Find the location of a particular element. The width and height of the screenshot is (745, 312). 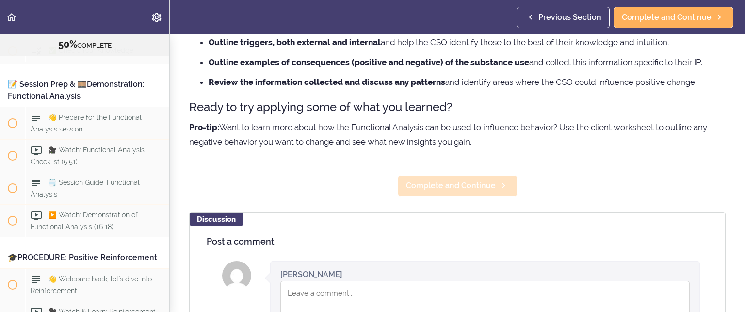

span: 👋 Welcome back, let's dive into Reinforcement! is located at coordinates (91, 284).